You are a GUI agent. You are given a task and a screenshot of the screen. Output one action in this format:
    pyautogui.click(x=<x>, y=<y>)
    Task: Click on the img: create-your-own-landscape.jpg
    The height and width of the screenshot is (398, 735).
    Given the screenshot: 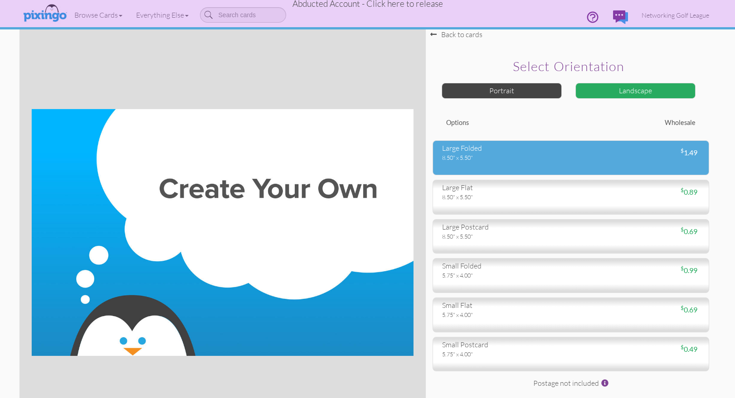 What is the action you would take?
    pyautogui.click(x=222, y=232)
    